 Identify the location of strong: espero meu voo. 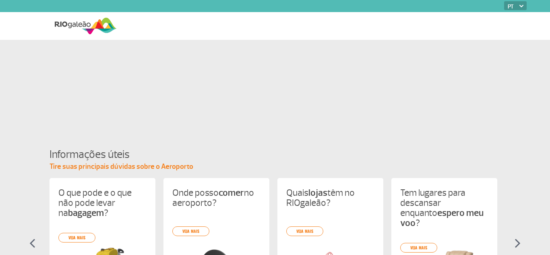
(442, 218).